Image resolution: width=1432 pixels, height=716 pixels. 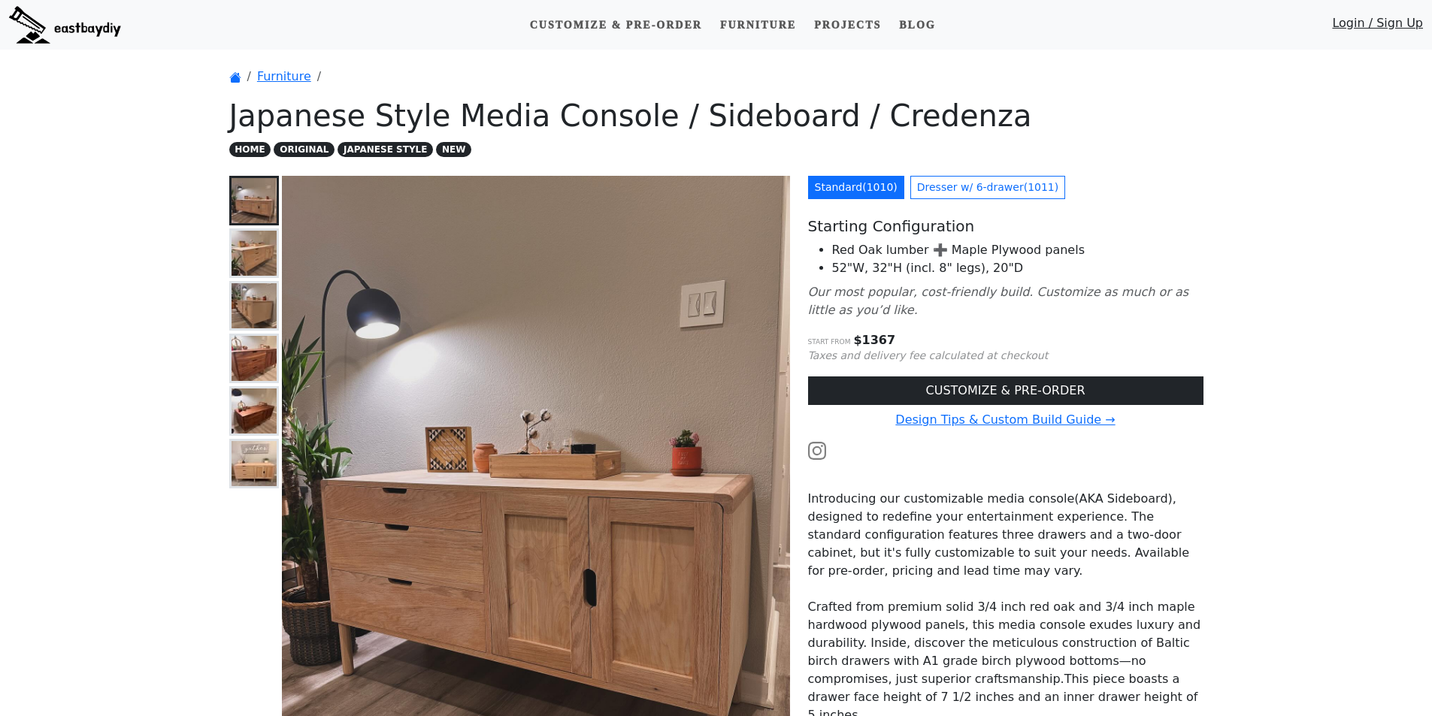 I want to click on a: Projects, so click(x=847, y=25).